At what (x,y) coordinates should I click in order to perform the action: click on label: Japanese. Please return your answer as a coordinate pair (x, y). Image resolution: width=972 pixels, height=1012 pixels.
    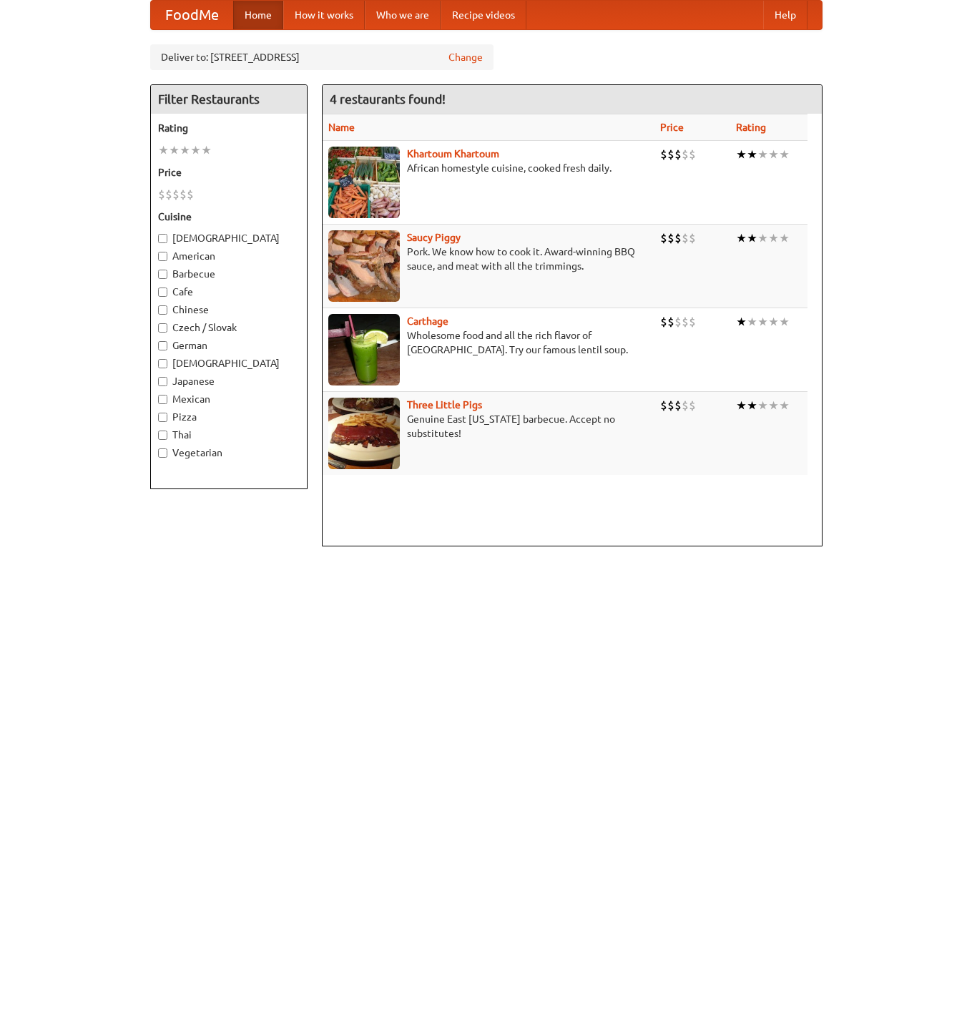
    Looking at the image, I should click on (229, 381).